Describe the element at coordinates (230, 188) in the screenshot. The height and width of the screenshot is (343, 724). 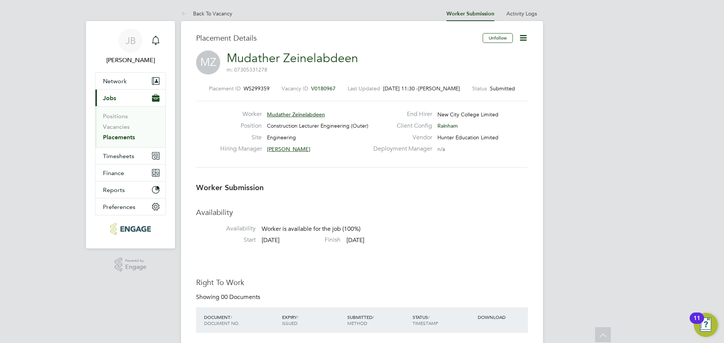
I see `b: Worker Submission` at that location.